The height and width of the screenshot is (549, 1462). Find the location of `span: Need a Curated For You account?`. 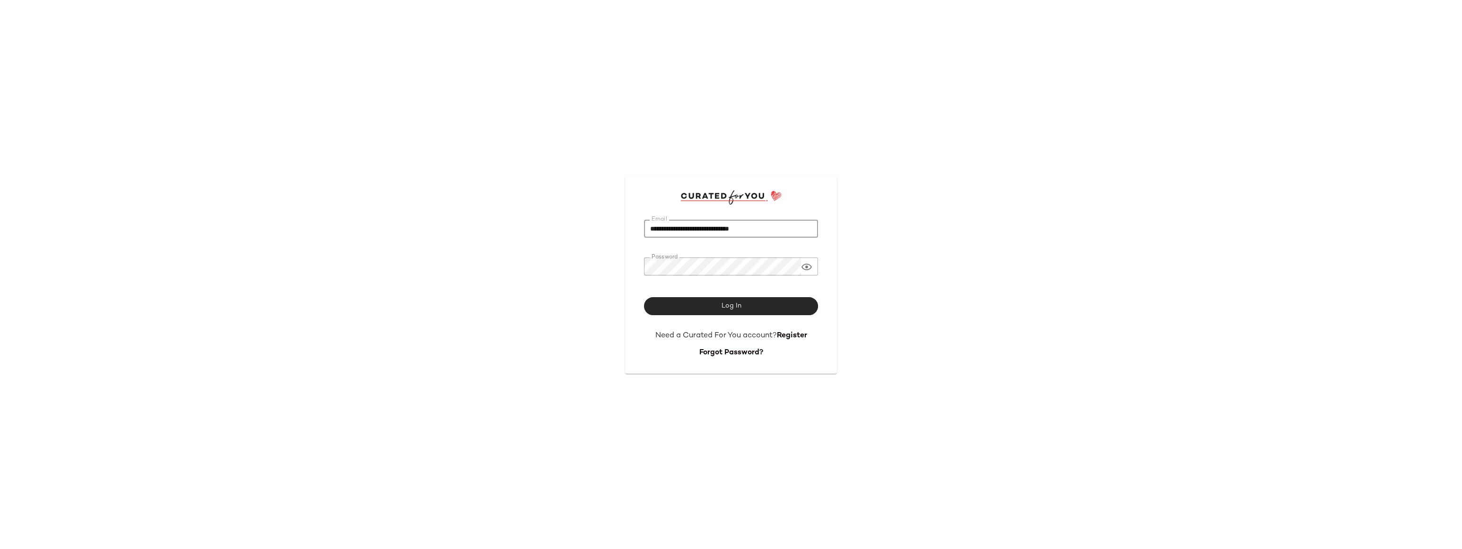

span: Need a Curated For You account? is located at coordinates (716, 336).